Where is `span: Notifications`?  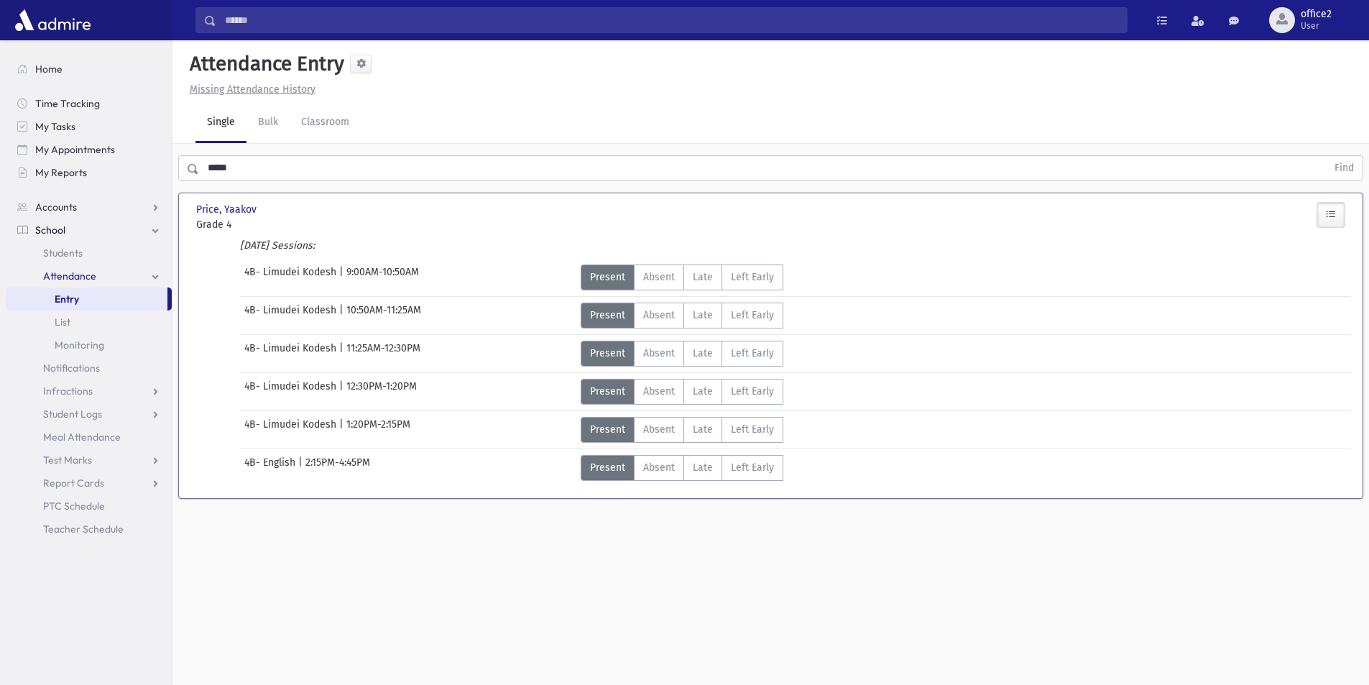 span: Notifications is located at coordinates (71, 368).